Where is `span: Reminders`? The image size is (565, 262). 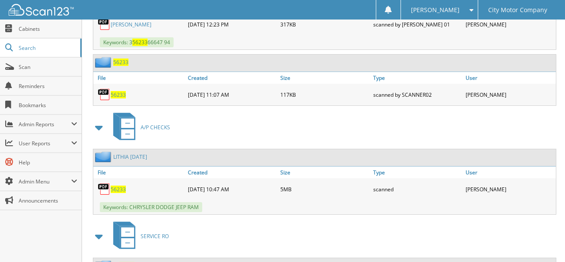 span: Reminders is located at coordinates (48, 86).